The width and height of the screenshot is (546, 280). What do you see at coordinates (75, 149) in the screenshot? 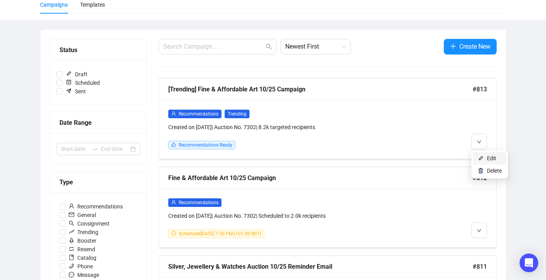
I see `input: Start date` at bounding box center [75, 149].